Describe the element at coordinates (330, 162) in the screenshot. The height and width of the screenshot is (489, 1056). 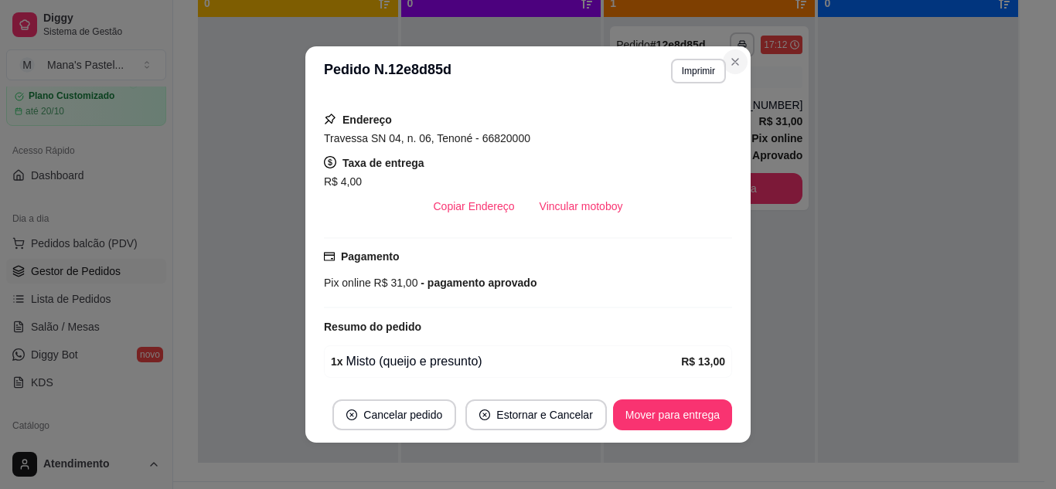
I see `span: dollar` at that location.